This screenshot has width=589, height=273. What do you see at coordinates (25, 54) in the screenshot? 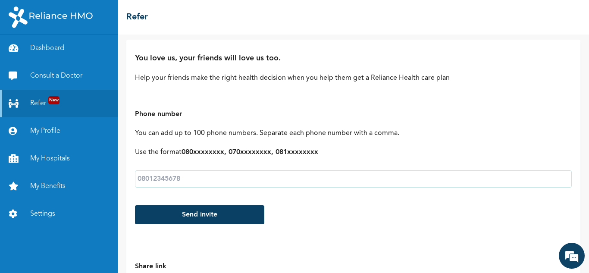
I see `img: d_794563401_company_1708531726252_794563401` at bounding box center [25, 54].